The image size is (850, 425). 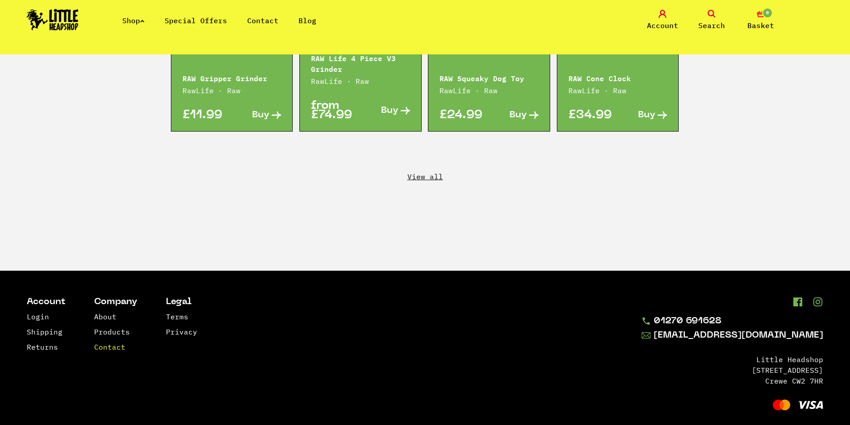 What do you see at coordinates (761, 25) in the screenshot?
I see `span: Basket` at bounding box center [761, 25].